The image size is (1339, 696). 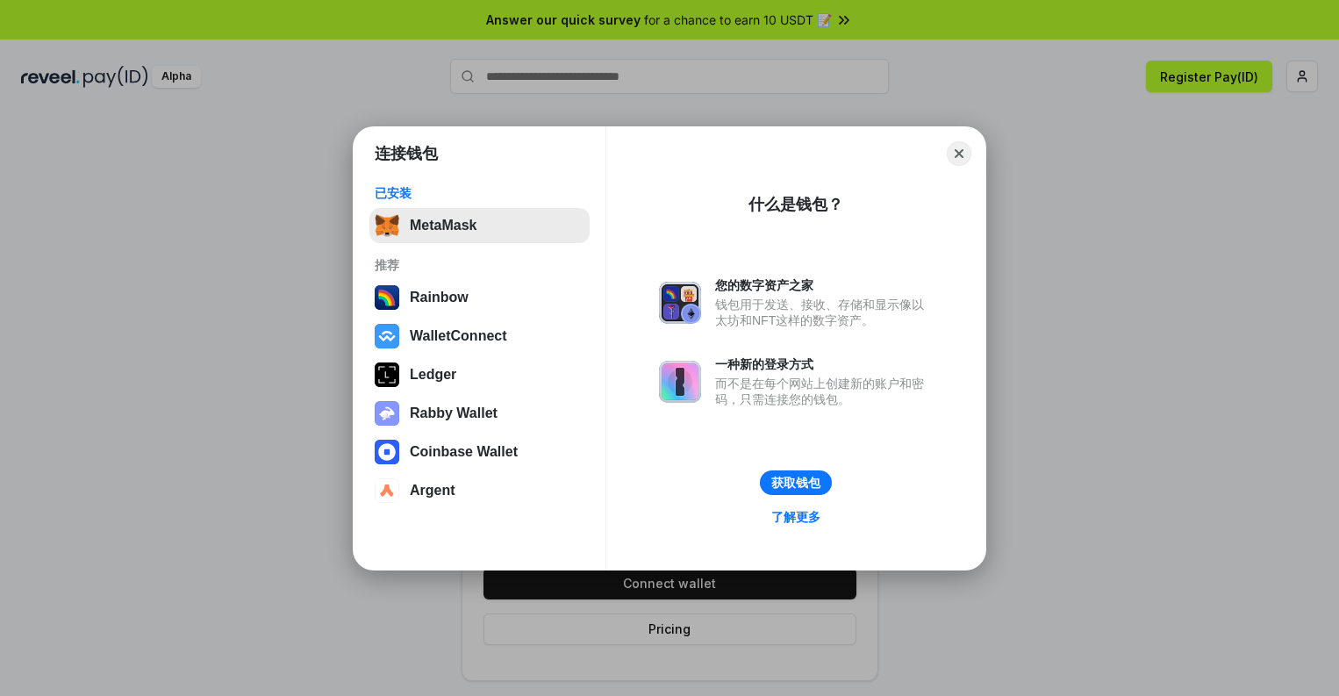 I want to click on img: svg+xml,%3Csvg%20xmlns%3D%22http%3A%2F%2Fwww.w3.org%2F2000%2Fsvg%22%20width%3D%2228%22%20height%3..., so click(x=387, y=375).